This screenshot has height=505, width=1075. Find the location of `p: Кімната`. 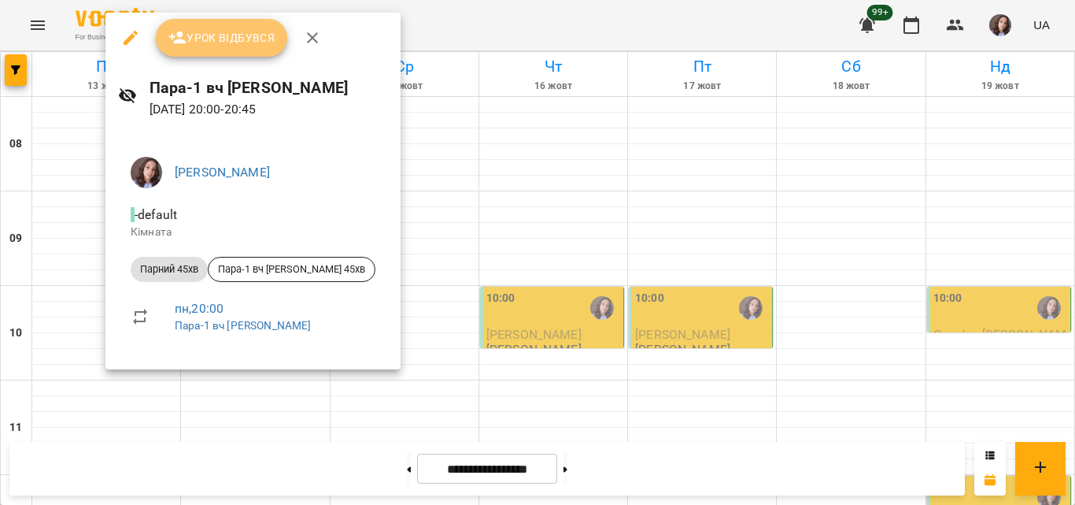

p: Кімната is located at coordinates (253, 232).